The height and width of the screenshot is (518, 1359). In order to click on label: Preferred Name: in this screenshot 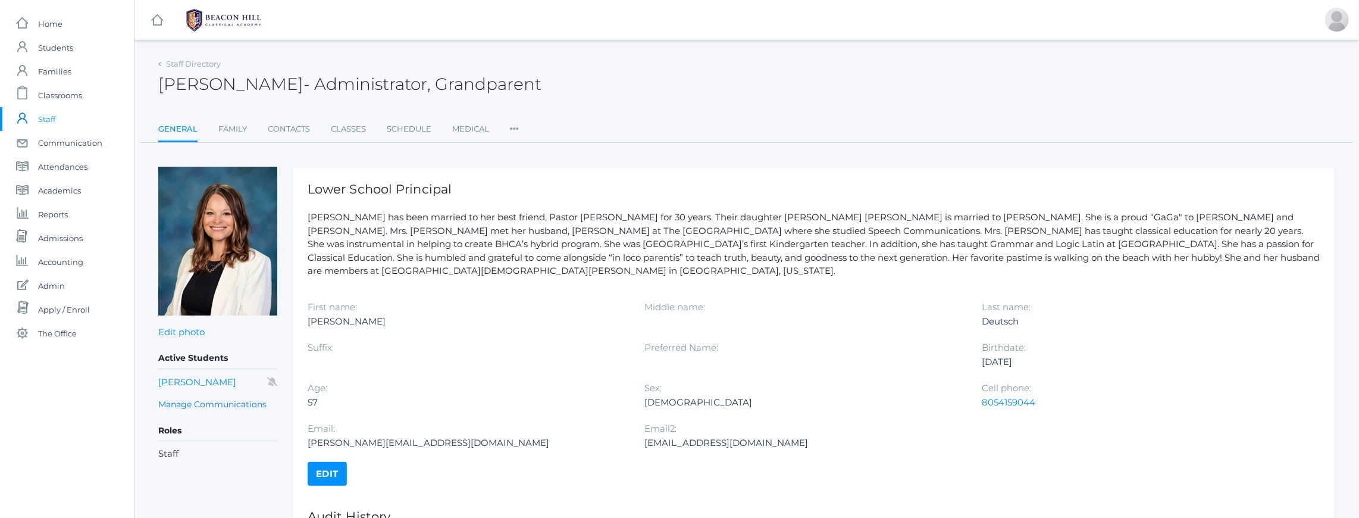, I will do `click(681, 347)`.